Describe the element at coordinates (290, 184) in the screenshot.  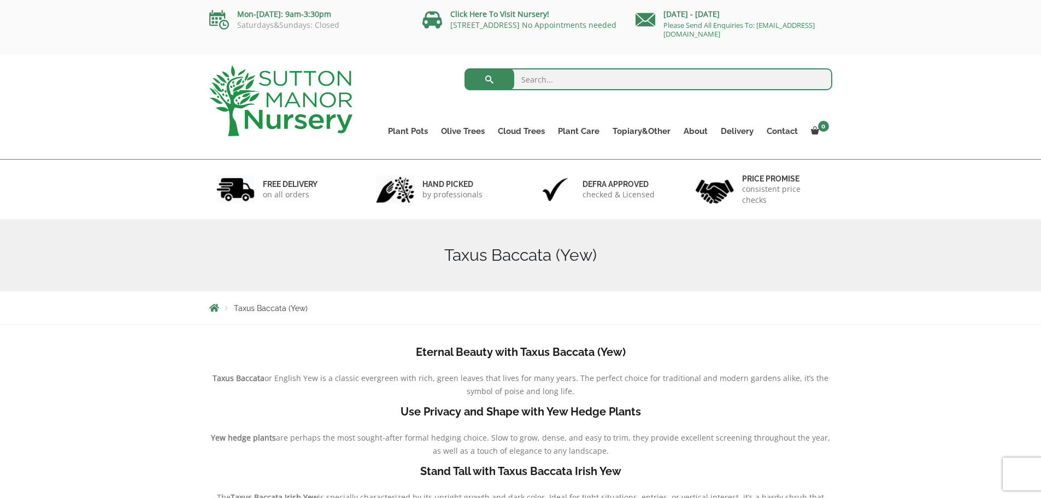
I see `h6: FREE DELIVERY` at that location.